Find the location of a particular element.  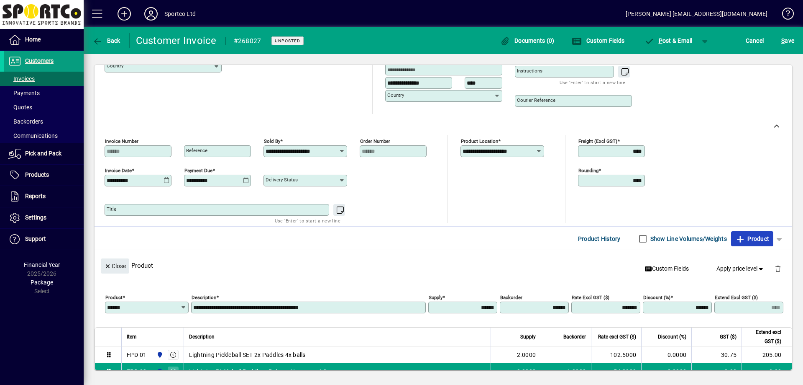

button: Product is located at coordinates (752, 239).